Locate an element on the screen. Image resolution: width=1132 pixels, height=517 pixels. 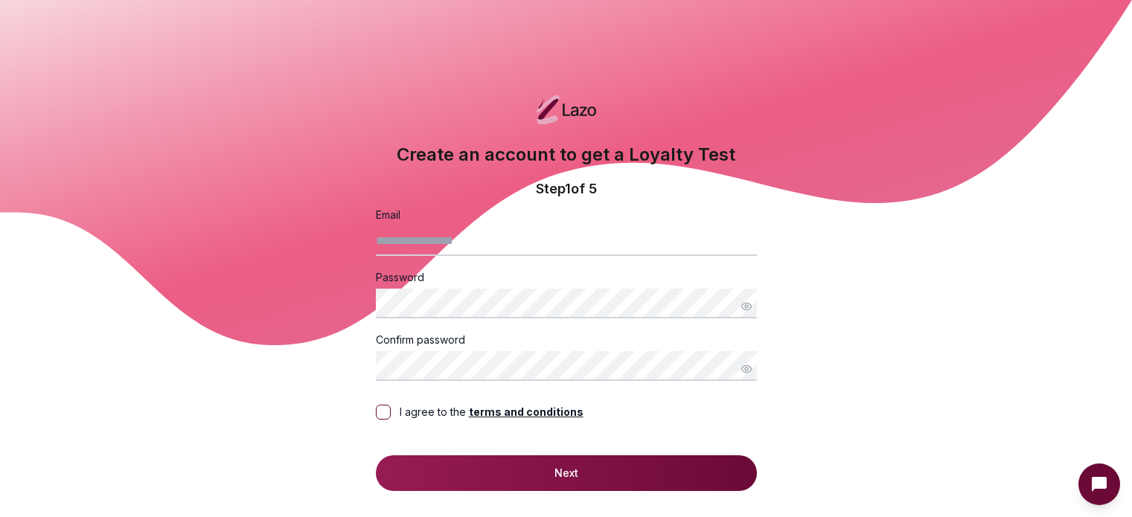
button: Open Intercom messenger is located at coordinates (1099, 484).